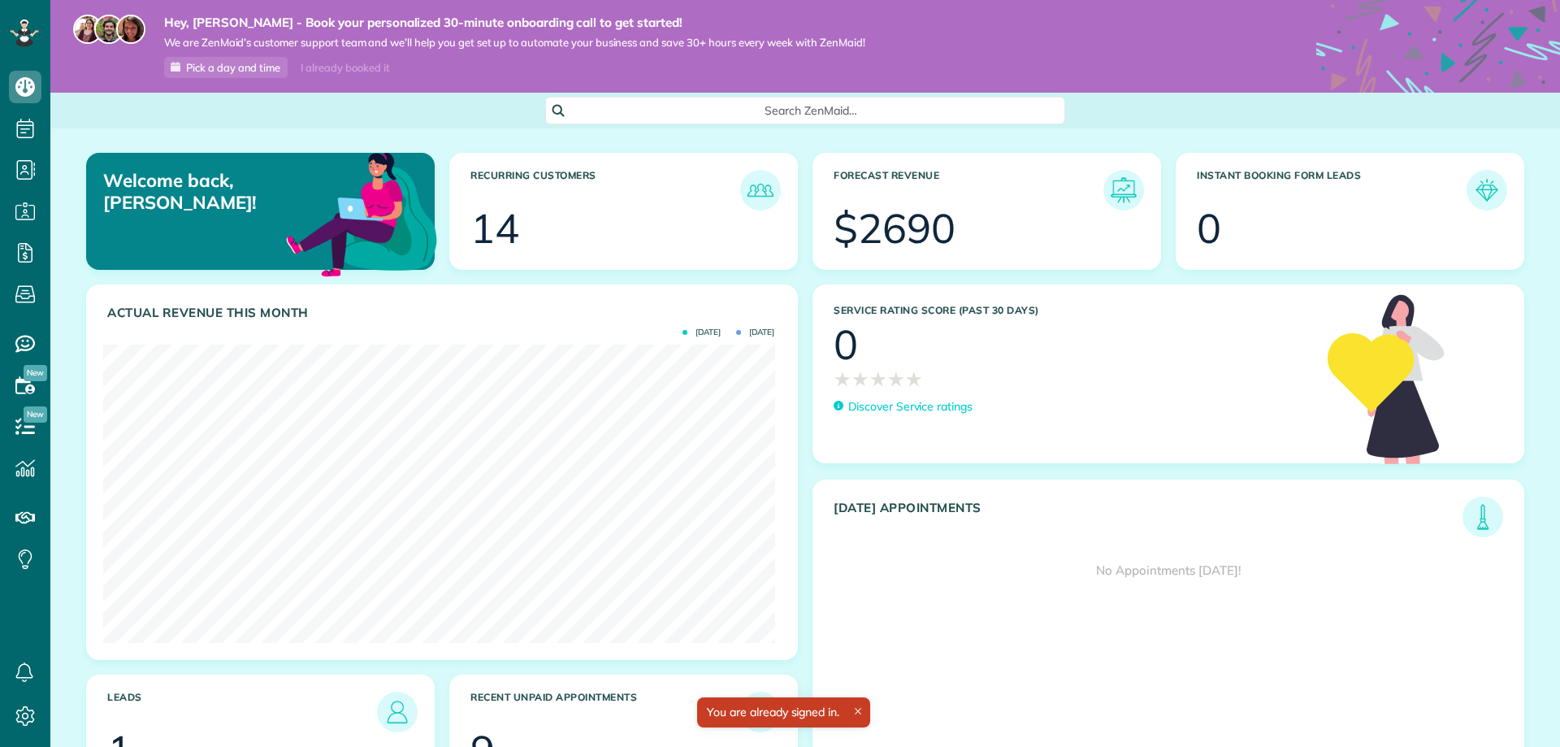 The height and width of the screenshot is (747, 1560). What do you see at coordinates (397, 712) in the screenshot?
I see `img: icon_leads-1bed01f49abd5b7fead27621c3d59655bb73ed531f8eeb49469d10e621d6b896.png` at bounding box center [397, 712].